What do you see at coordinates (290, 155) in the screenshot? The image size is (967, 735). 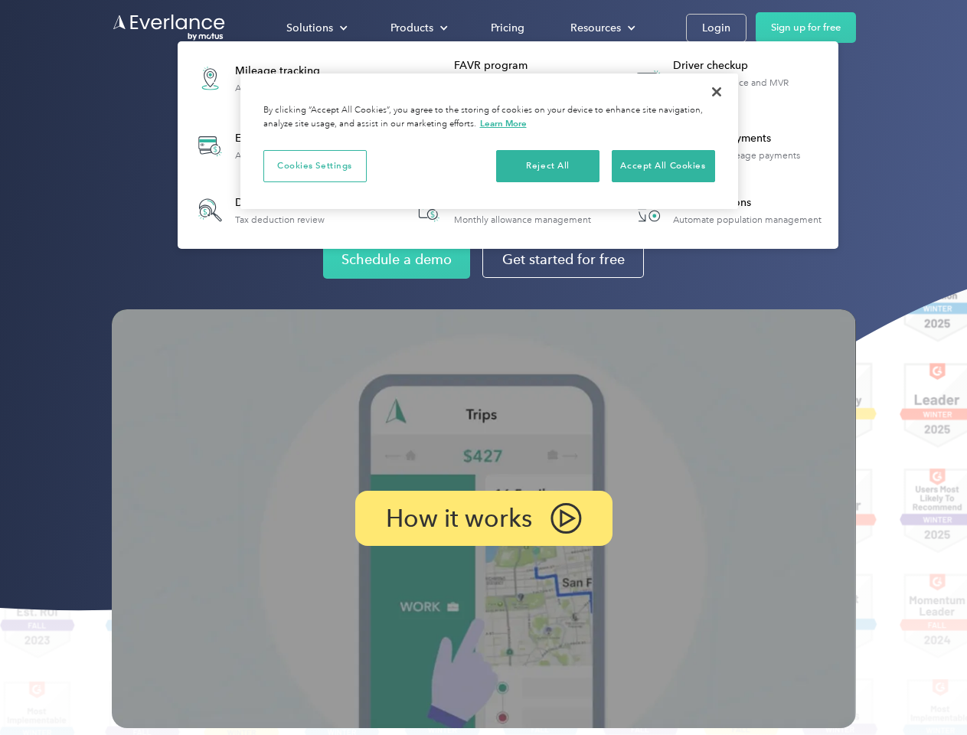 I see `div: Automatic transaction logs` at bounding box center [290, 155].